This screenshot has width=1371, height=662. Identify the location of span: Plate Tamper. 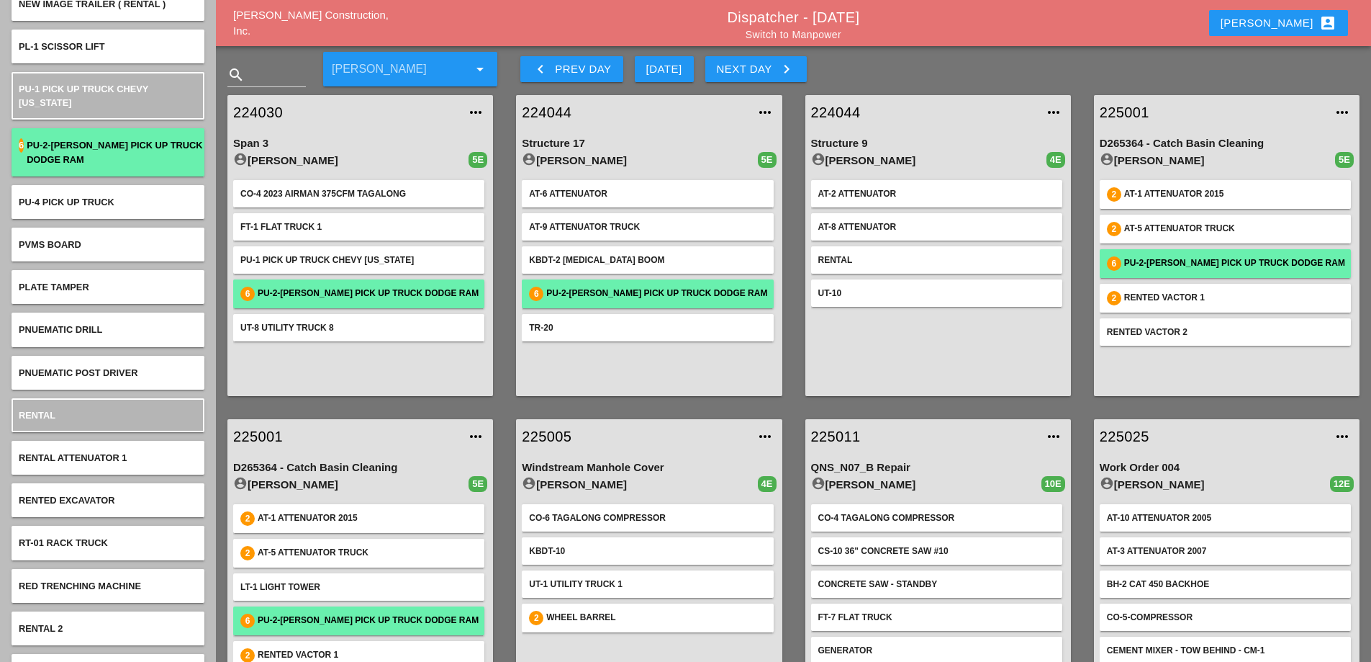
(54, 287).